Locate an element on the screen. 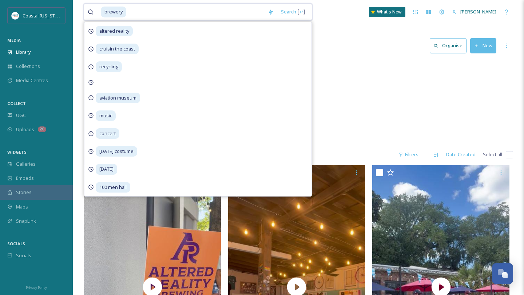 Image resolution: width=524 pixels, height=295 pixels. span: UGC is located at coordinates (21, 115).